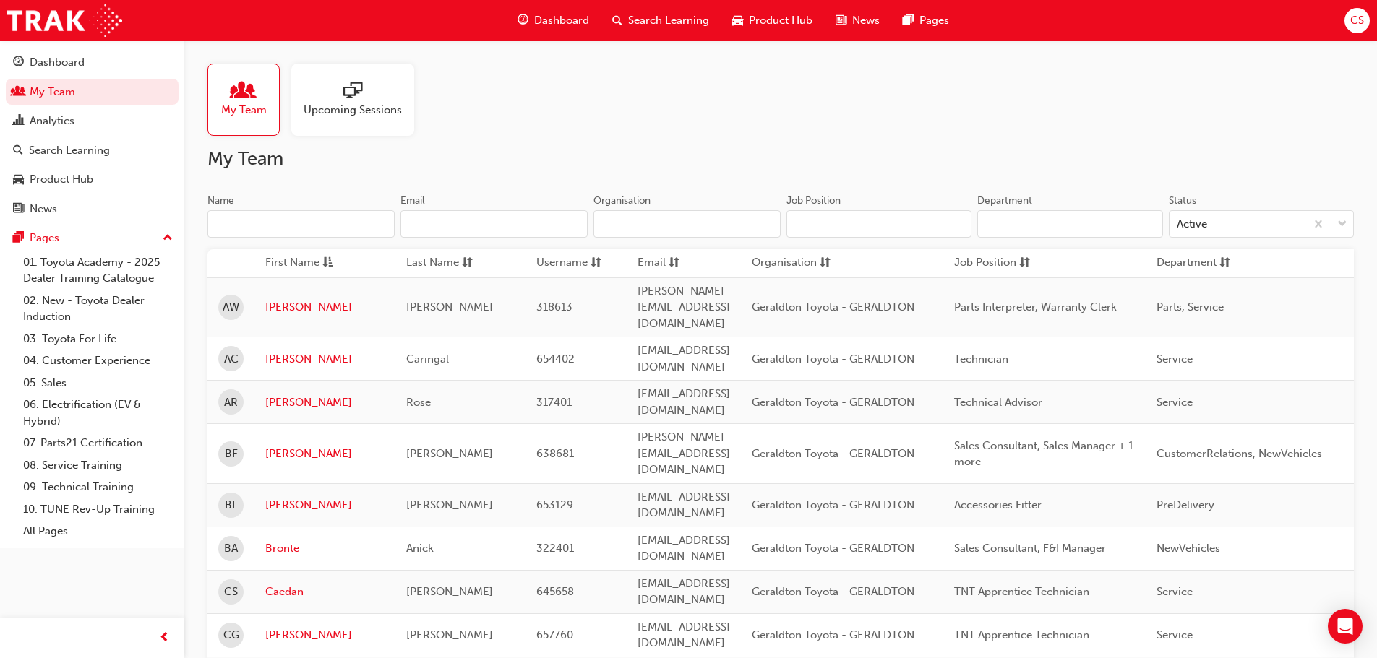  What do you see at coordinates (231, 635) in the screenshot?
I see `span: CG` at bounding box center [231, 635].